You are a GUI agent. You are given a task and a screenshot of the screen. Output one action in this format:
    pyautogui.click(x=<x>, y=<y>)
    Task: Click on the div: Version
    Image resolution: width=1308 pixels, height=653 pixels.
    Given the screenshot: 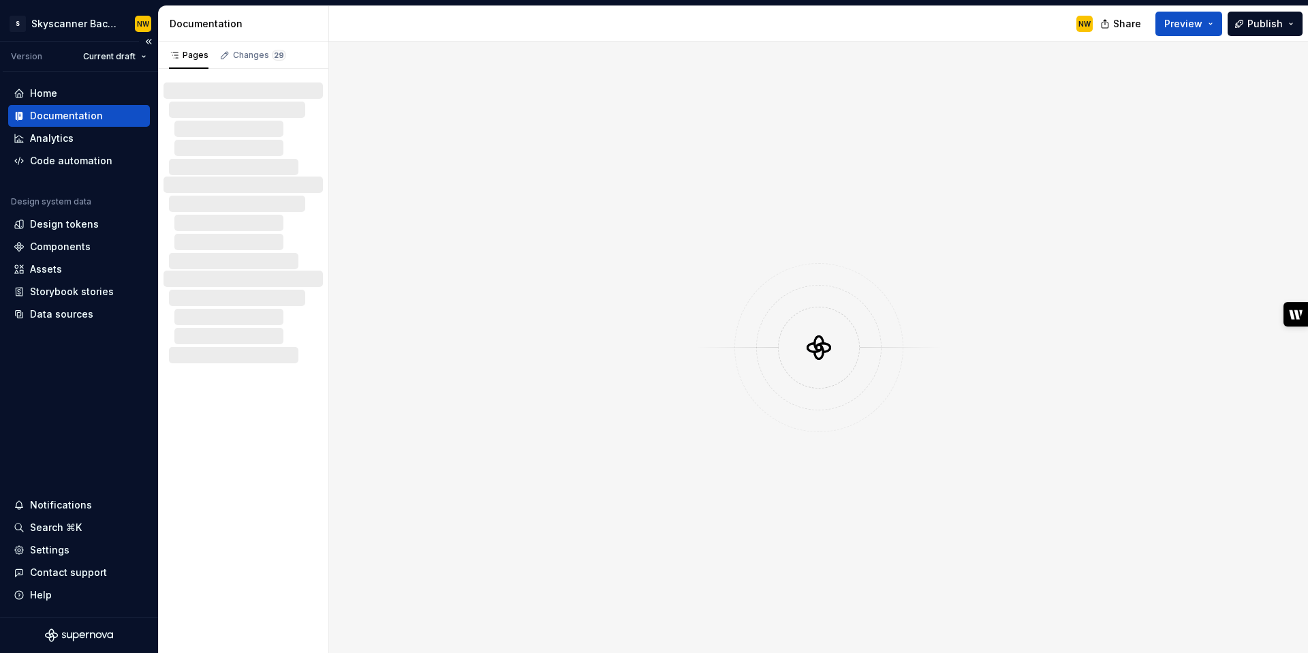 What is the action you would take?
    pyautogui.click(x=27, y=57)
    